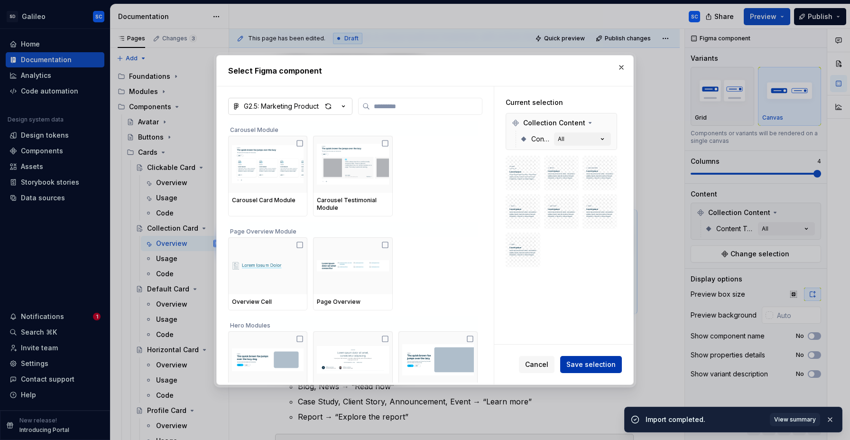  I want to click on button: G2.5: Marketing Product, so click(290, 106).